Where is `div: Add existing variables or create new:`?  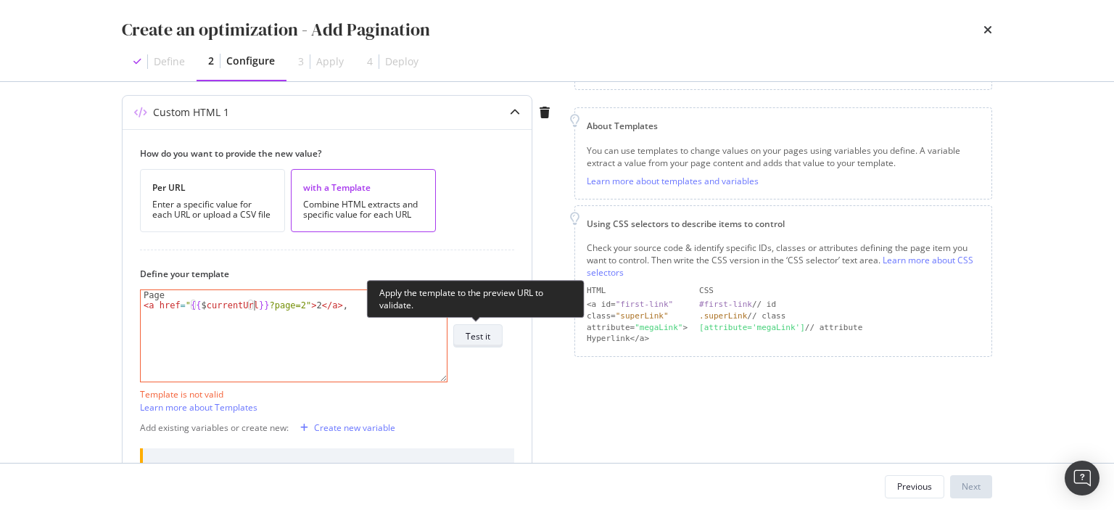 div: Add existing variables or create new: is located at coordinates (214, 427).